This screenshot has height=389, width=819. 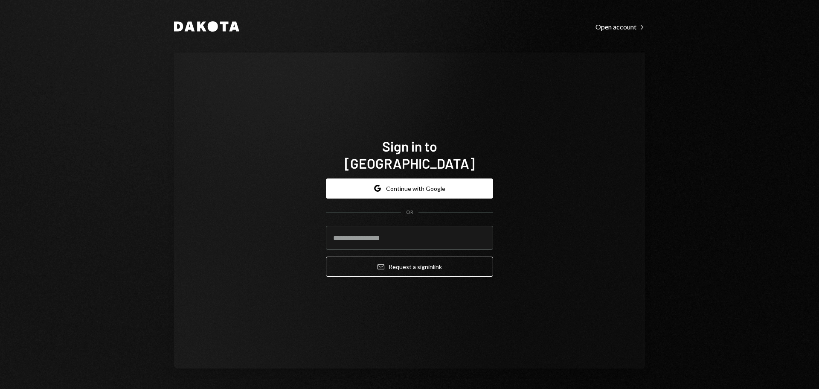 What do you see at coordinates (410, 188) in the screenshot?
I see `button: Continue with Google` at bounding box center [410, 188].